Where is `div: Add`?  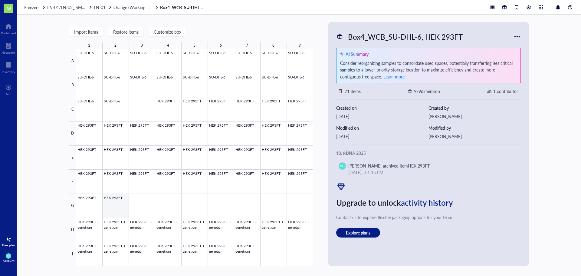 div: Add is located at coordinates (8, 94).